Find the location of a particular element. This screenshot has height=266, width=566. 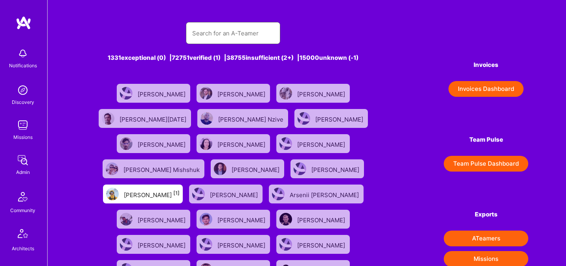

a: Invoices Dashboard is located at coordinates (486, 89).